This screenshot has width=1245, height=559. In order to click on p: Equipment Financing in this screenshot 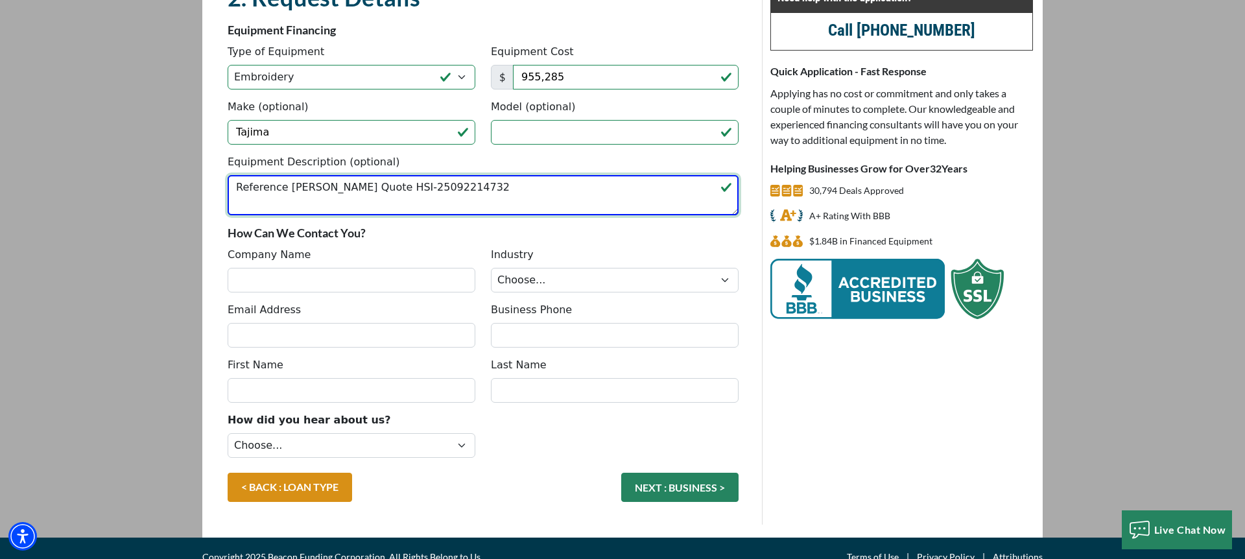, I will do `click(483, 30)`.